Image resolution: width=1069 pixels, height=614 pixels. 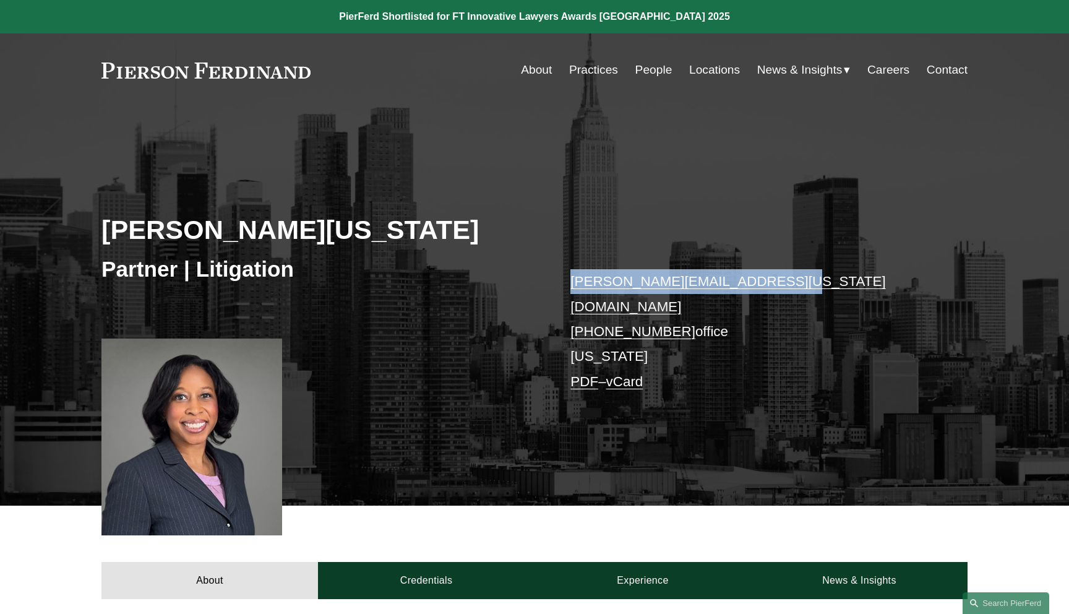 What do you see at coordinates (625, 381) in the screenshot?
I see `a: vCard` at bounding box center [625, 381].